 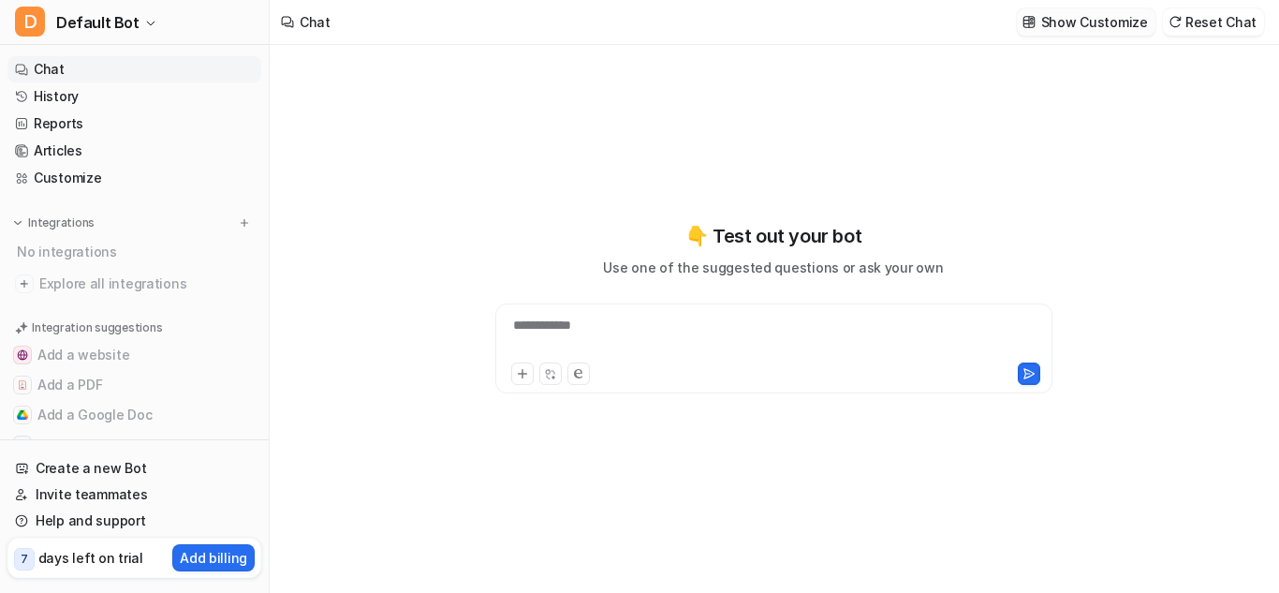 I want to click on p: days left on trial, so click(x=91, y=557).